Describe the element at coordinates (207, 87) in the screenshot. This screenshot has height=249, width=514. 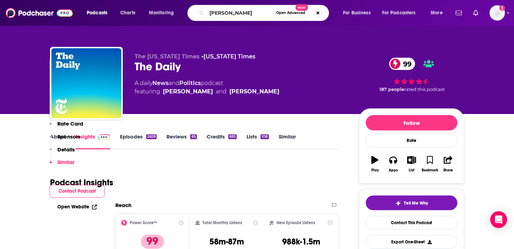
I see `div: A daily podcast` at that location.